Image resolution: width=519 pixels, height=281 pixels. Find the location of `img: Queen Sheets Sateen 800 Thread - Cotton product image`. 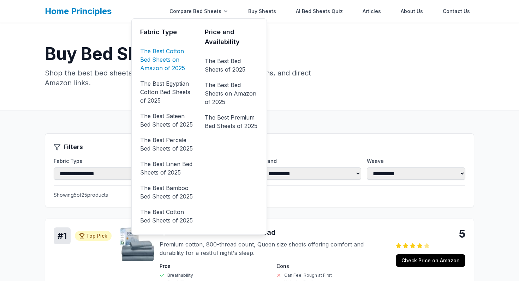

img: Queen Sheets Sateen 800 Thread - Cotton product image is located at coordinates (137, 245).